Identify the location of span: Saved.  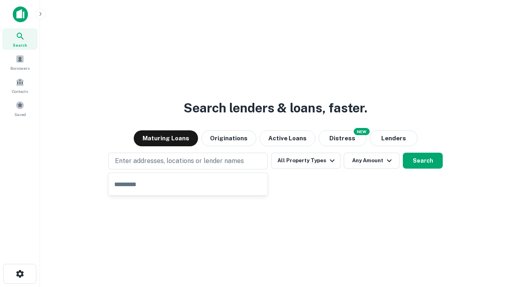
(20, 115).